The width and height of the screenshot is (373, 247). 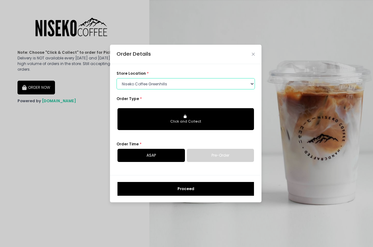 What do you see at coordinates (221, 155) in the screenshot?
I see `a: Pre-Order` at bounding box center [221, 155].